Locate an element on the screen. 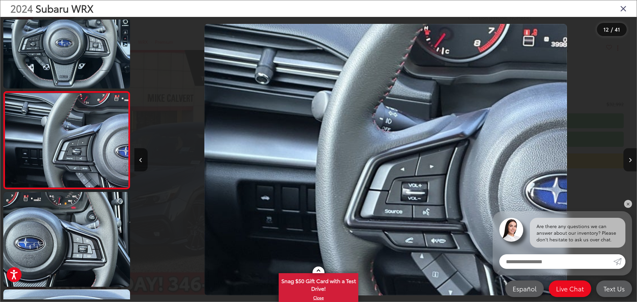  span: 41 is located at coordinates (617, 29).